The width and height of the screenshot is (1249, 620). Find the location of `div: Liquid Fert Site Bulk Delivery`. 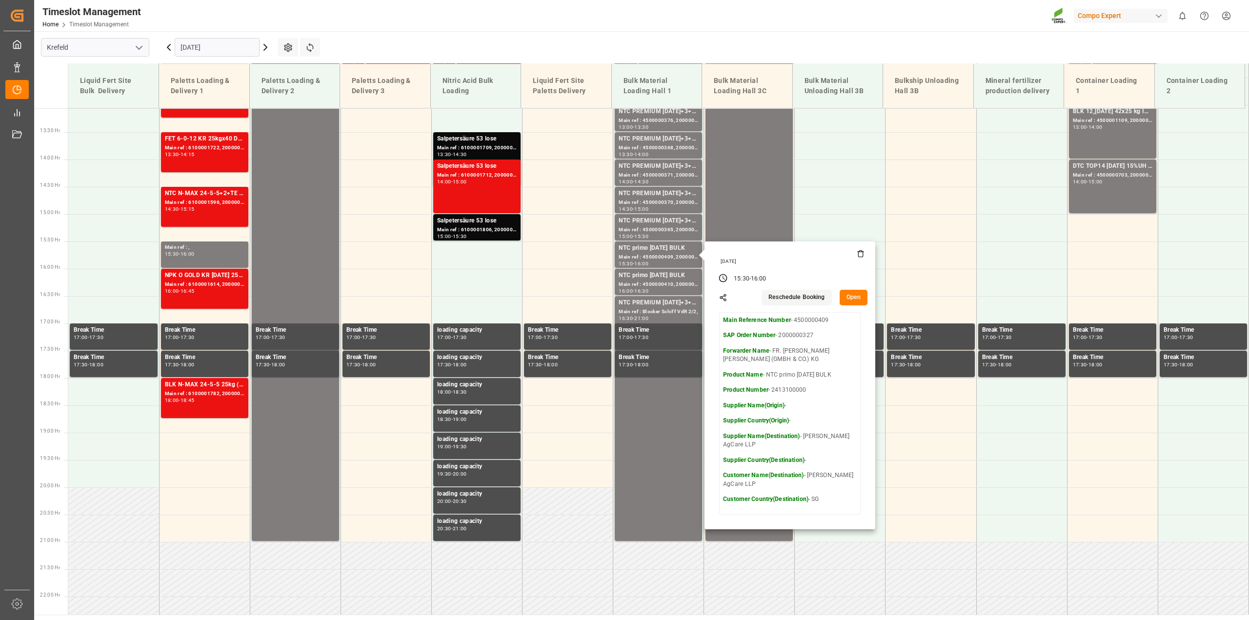

div: Liquid Fert Site Bulk Delivery is located at coordinates (113, 86).